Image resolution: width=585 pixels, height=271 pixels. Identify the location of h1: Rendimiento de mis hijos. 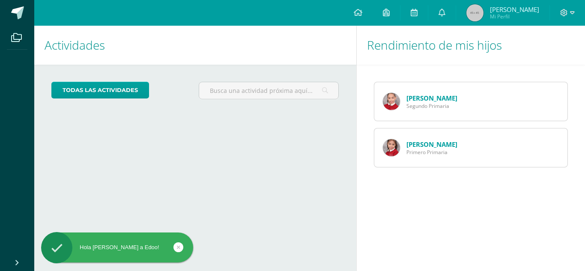
(471, 45).